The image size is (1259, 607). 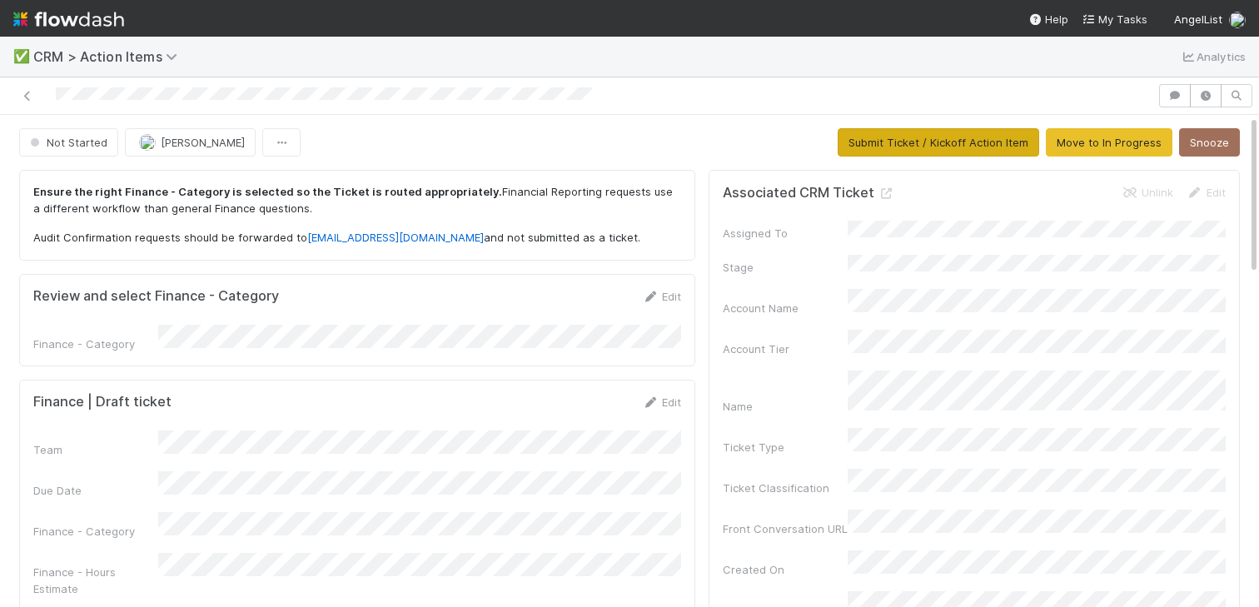 I want to click on div: Ticket Classification, so click(x=785, y=488).